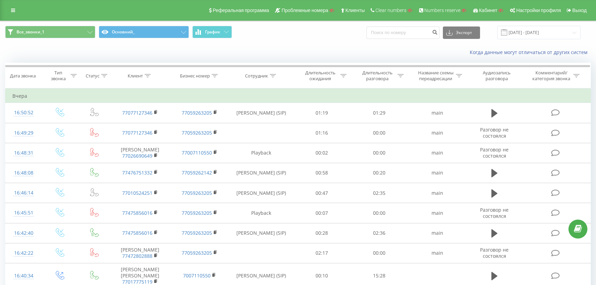 This screenshot has width=596, height=285. I want to click on a: Когда данные могут отличаться от других систем, so click(530, 52).